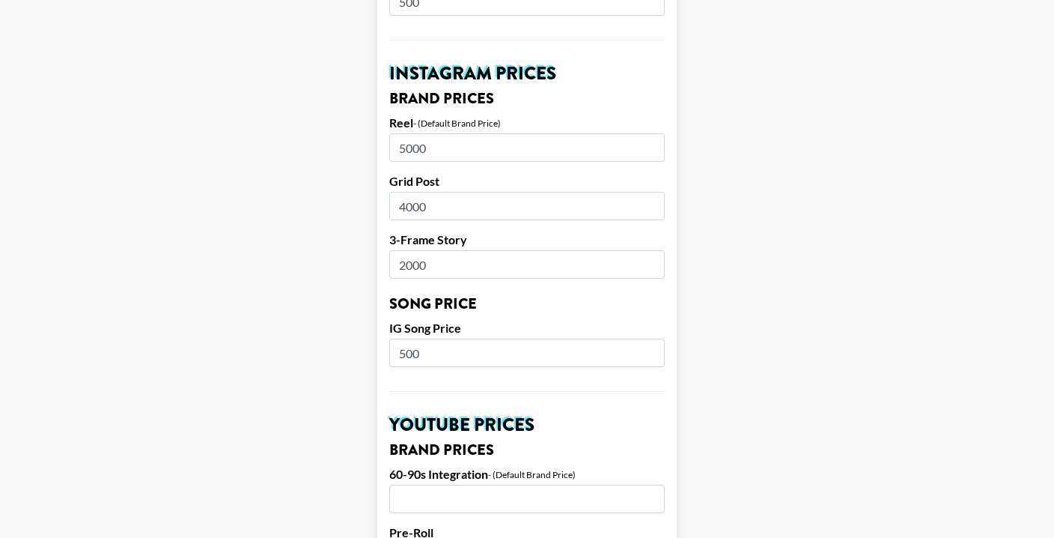 Image resolution: width=1054 pixels, height=538 pixels. What do you see at coordinates (527, 73) in the screenshot?
I see `h2: Instagram Prices` at bounding box center [527, 73].